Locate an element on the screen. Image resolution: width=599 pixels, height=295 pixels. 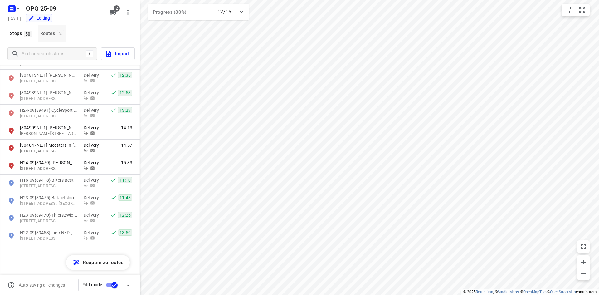
p: H24-09{89491} CycleSport Apeldoorn is located at coordinates (49, 110).